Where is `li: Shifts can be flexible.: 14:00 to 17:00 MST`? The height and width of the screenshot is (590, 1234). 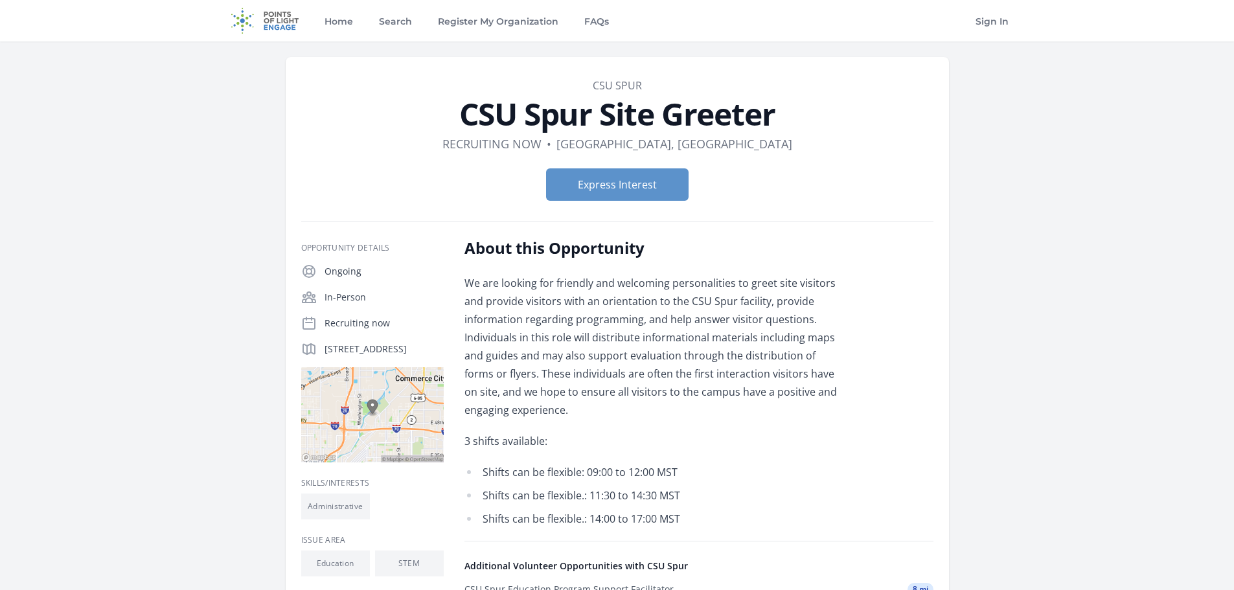 li: Shifts can be flexible.: 14:00 to 17:00 MST is located at coordinates (653, 519).